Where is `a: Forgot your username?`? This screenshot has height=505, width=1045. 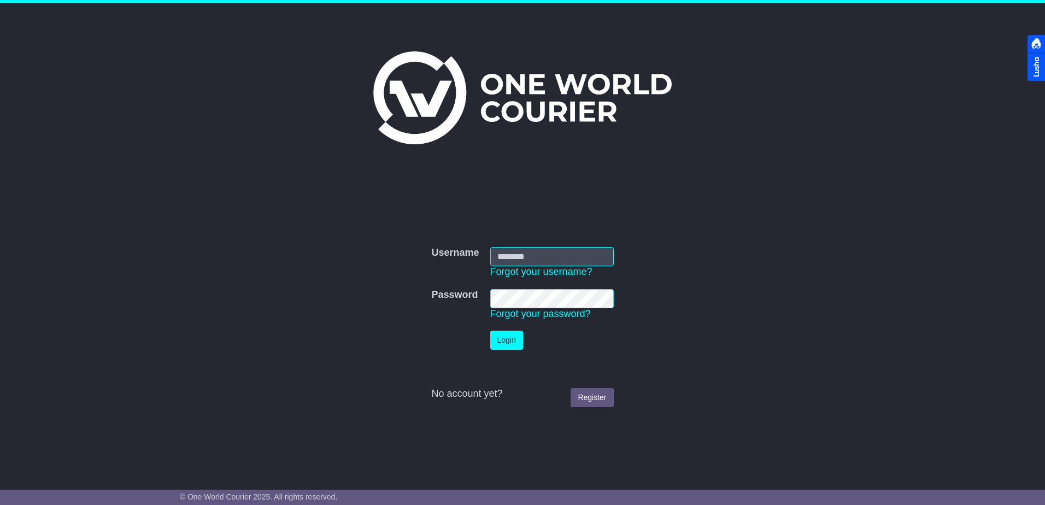
a: Forgot your username? is located at coordinates (541, 272).